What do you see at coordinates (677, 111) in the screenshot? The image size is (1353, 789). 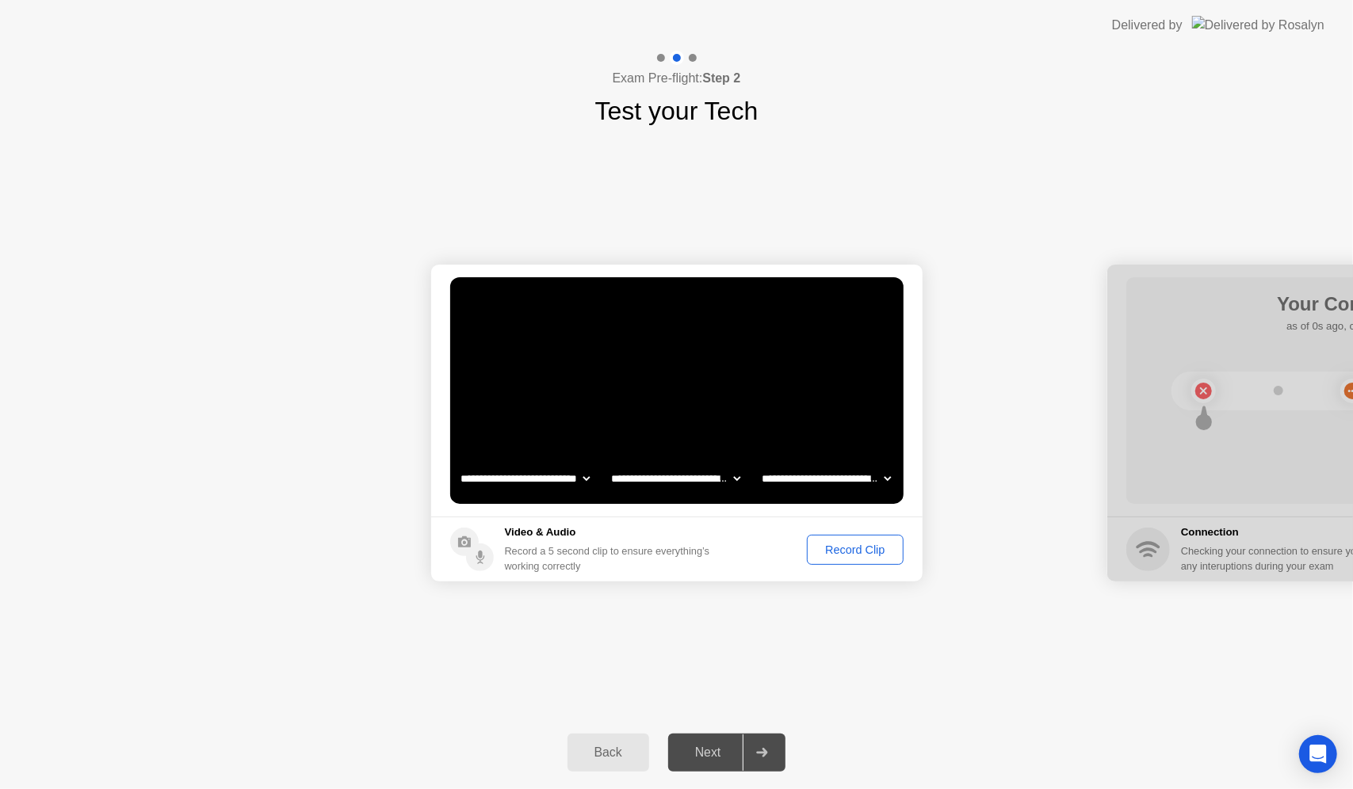 I see `h1: Test your Tech` at bounding box center [677, 111].